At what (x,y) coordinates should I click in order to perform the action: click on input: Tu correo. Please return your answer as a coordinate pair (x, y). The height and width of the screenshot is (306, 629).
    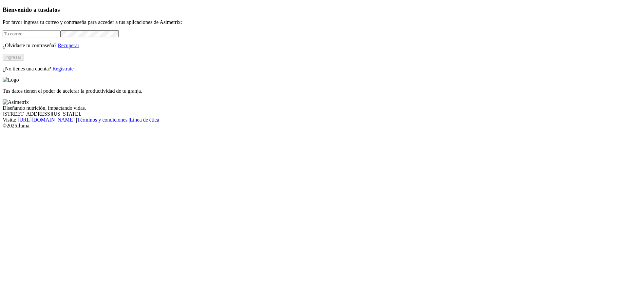
    Looking at the image, I should click on (31, 34).